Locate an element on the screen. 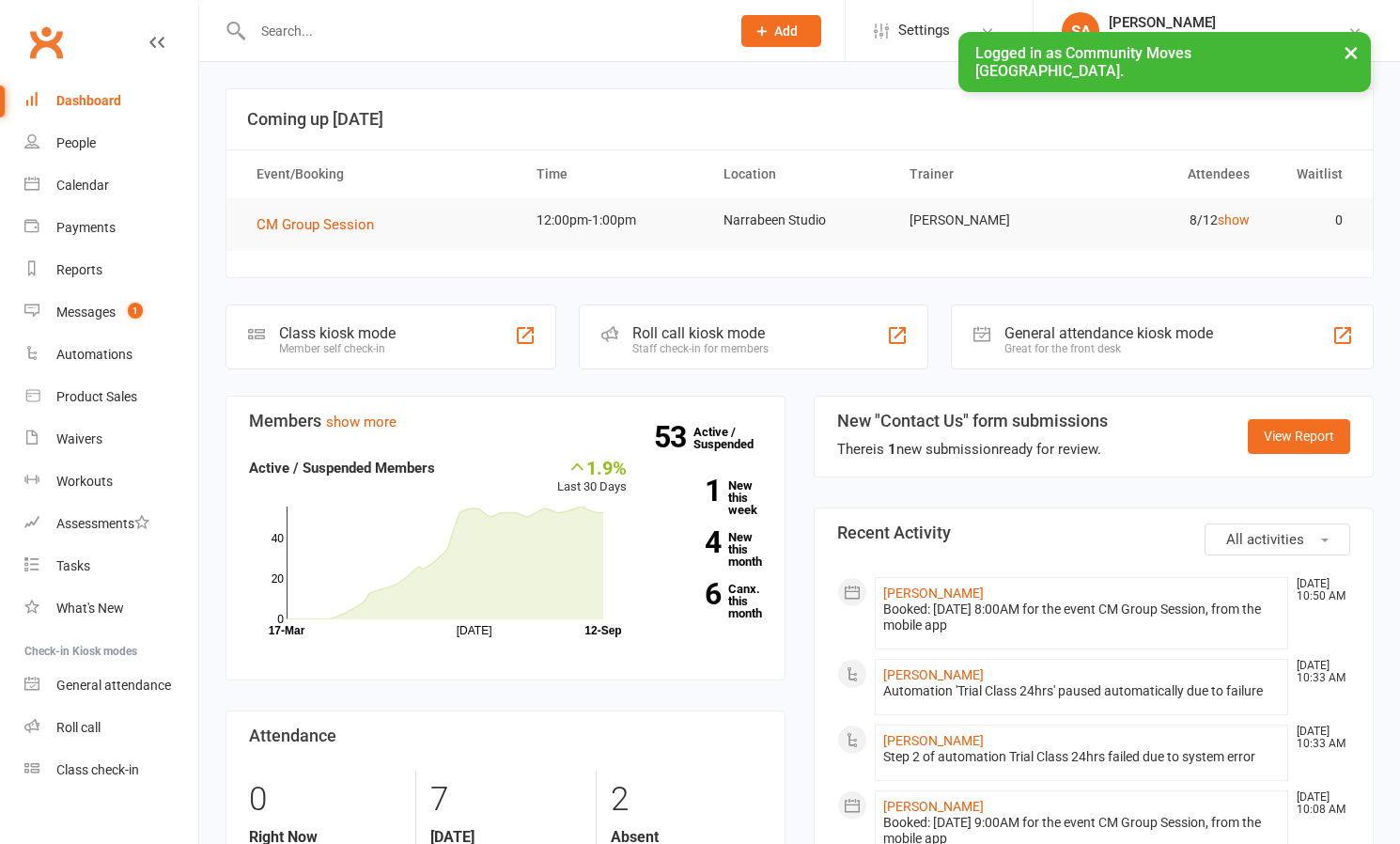 This screenshot has height=844, width=1400. th: Event/Booking is located at coordinates (380, 174).